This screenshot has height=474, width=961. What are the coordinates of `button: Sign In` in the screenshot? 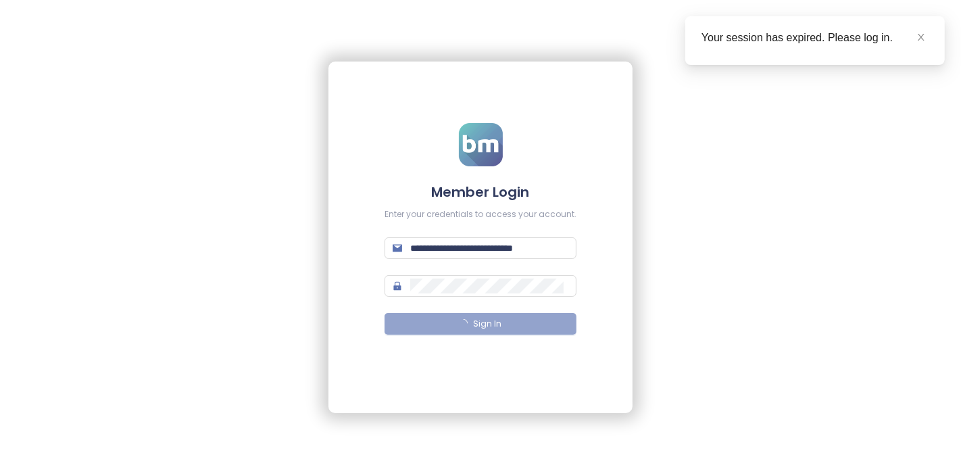 It's located at (480, 324).